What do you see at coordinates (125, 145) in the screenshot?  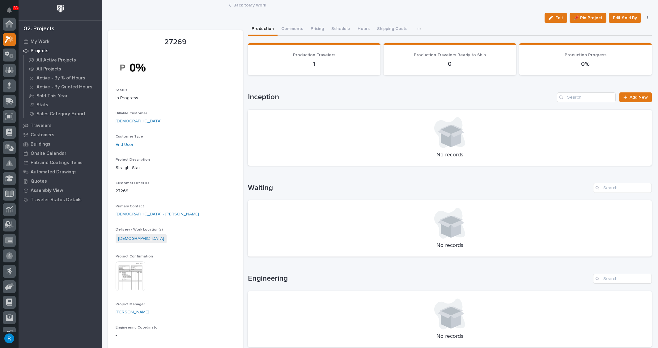 I see `a: End User` at bounding box center [125, 145].